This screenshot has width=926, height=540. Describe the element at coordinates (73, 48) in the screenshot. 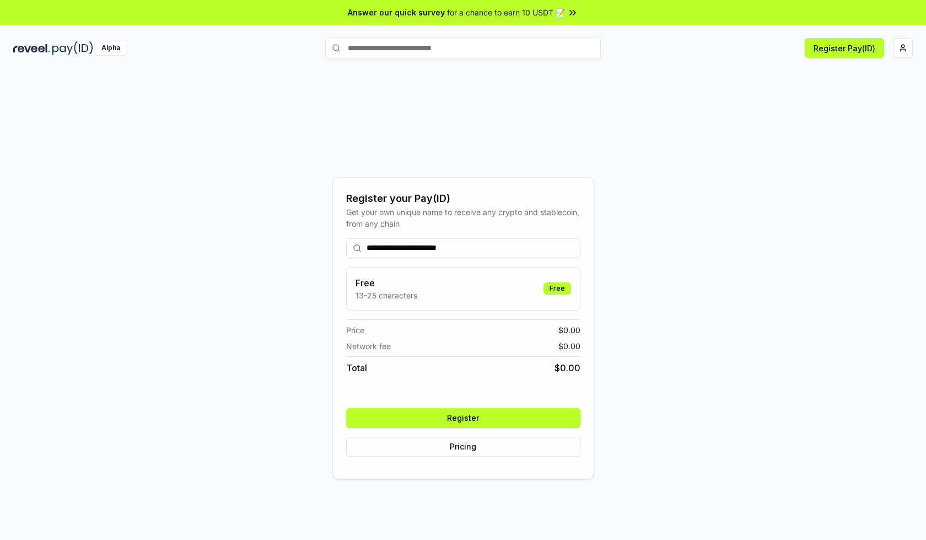

I see `img: pay_id` at that location.